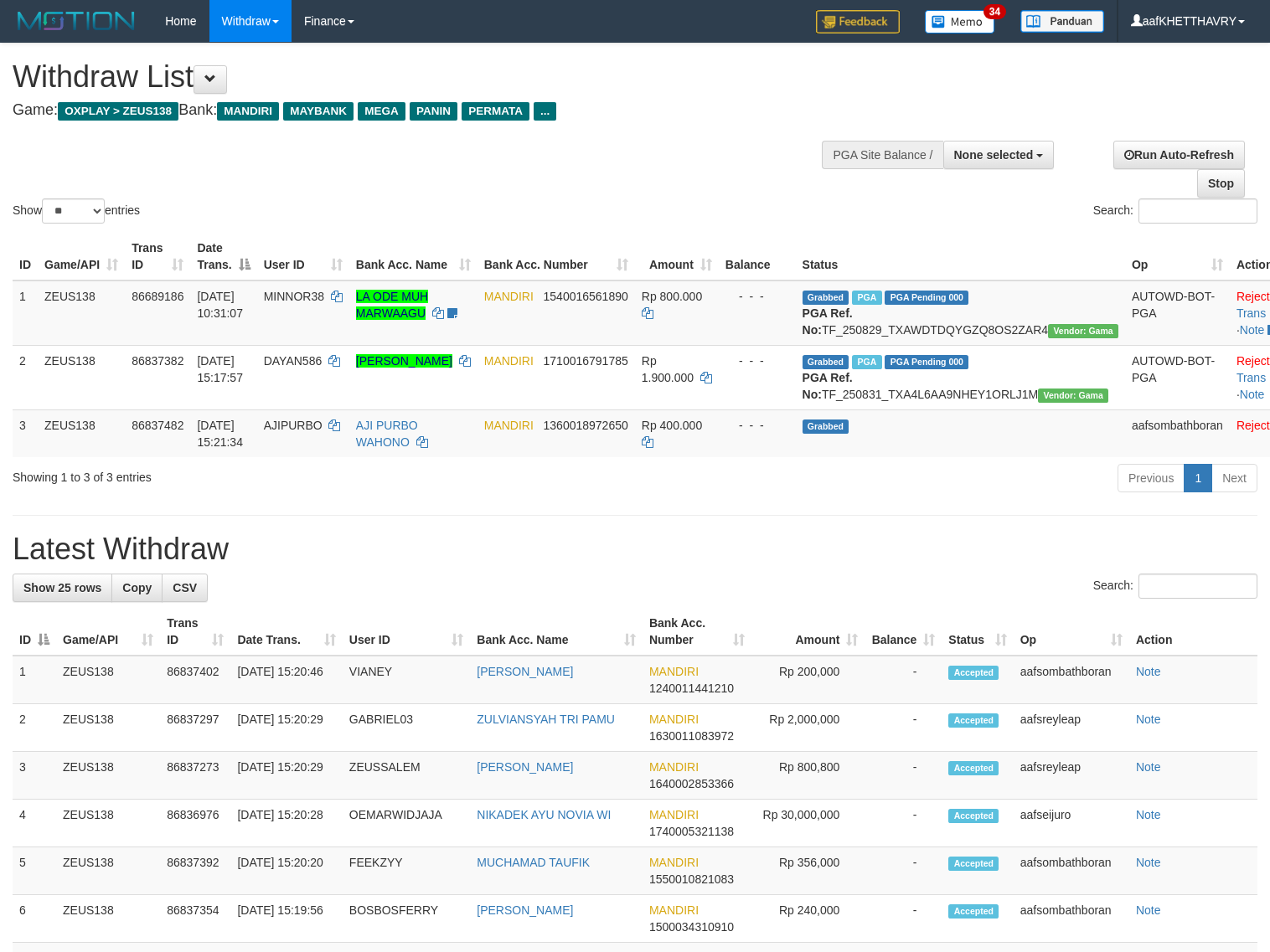  Describe the element at coordinates (406, 680) in the screenshot. I see `td: VIANEY` at that location.